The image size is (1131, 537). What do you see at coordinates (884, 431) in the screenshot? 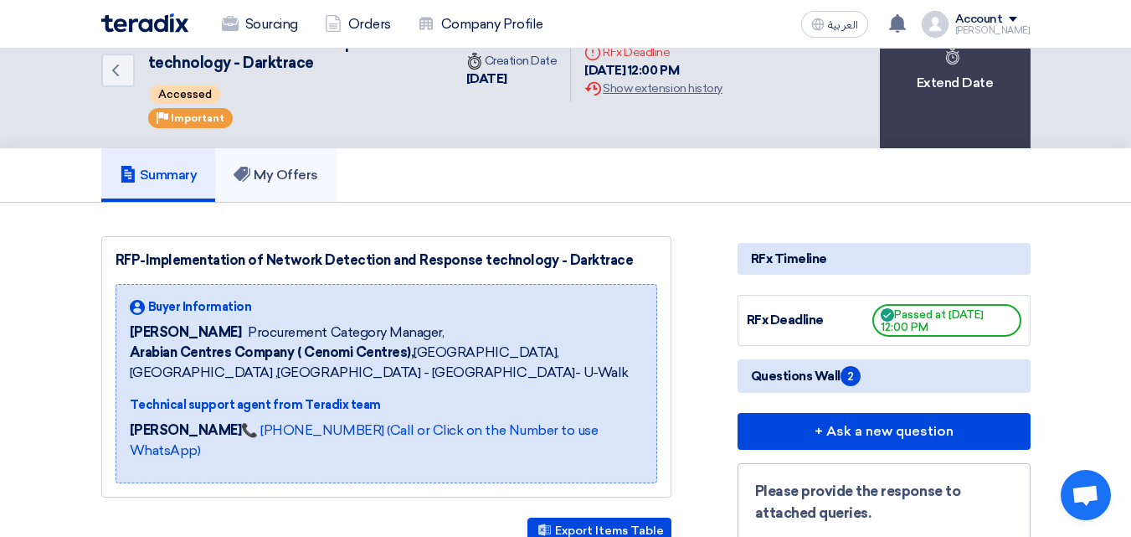
I see `button: + Ask a new question` at bounding box center [884, 431].